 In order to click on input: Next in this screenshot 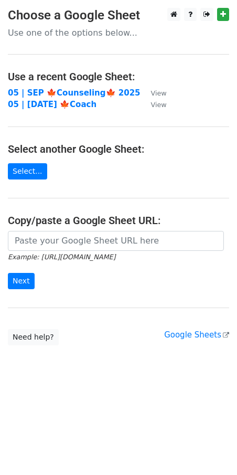, I will do `click(21, 281)`.